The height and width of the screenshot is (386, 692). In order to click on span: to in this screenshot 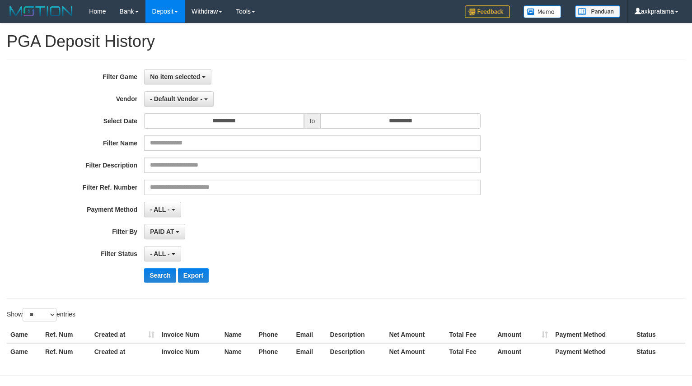, I will do `click(313, 121)`.